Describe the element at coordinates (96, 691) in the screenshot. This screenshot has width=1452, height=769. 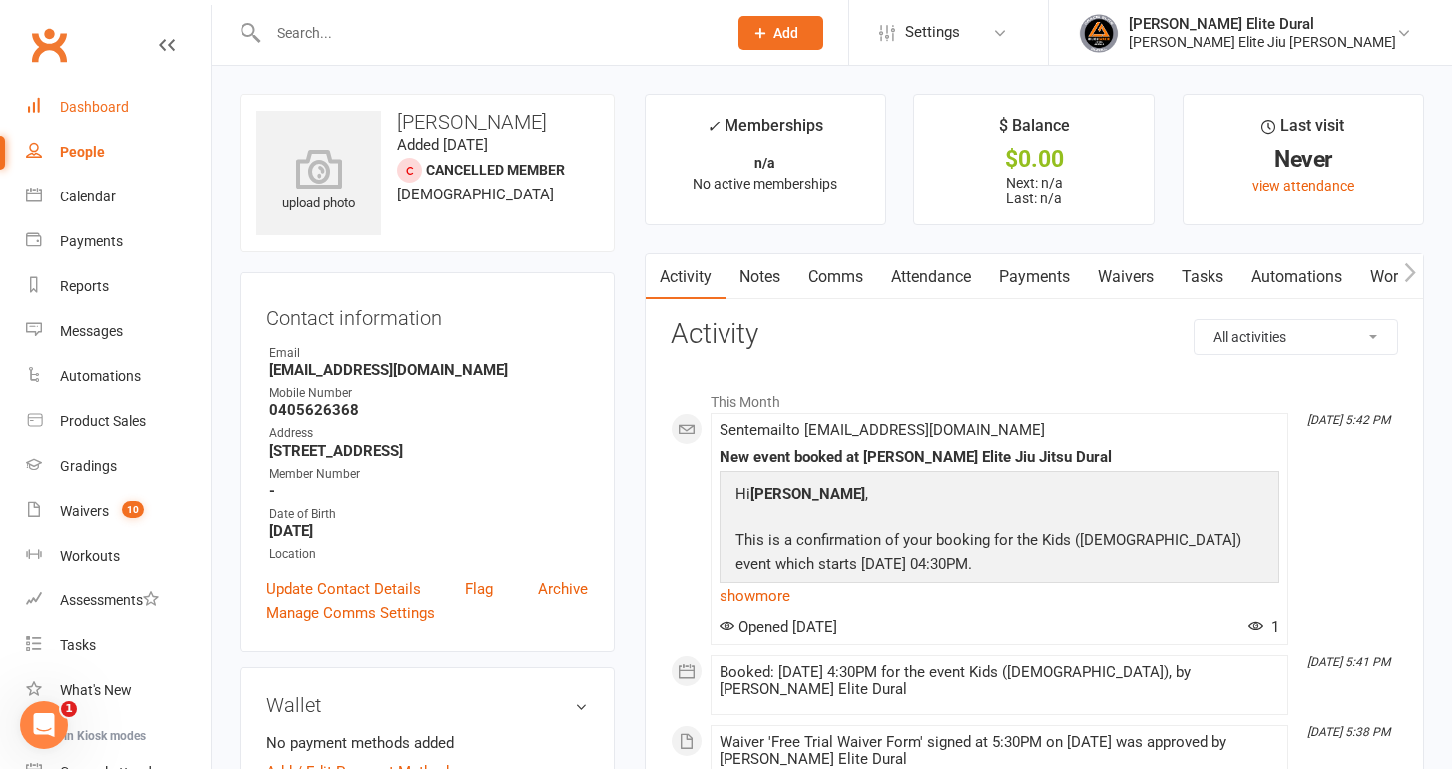
I see `div: What's New` at that location.